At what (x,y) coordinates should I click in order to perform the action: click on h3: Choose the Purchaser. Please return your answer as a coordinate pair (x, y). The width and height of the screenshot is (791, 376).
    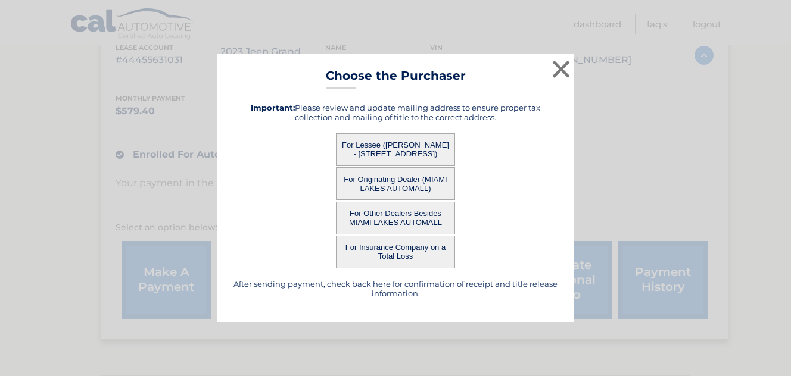
    Looking at the image, I should click on (395, 79).